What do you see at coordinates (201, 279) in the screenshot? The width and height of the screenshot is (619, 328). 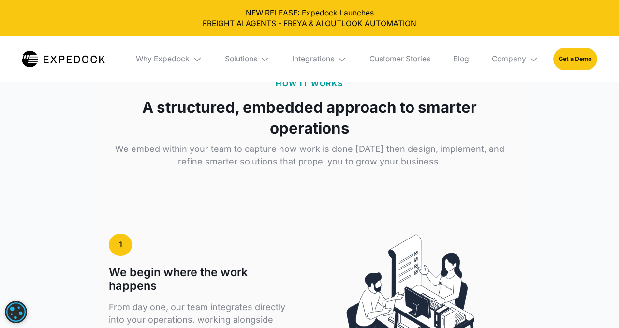 I see `h1: We begin where the work happens` at bounding box center [201, 279].